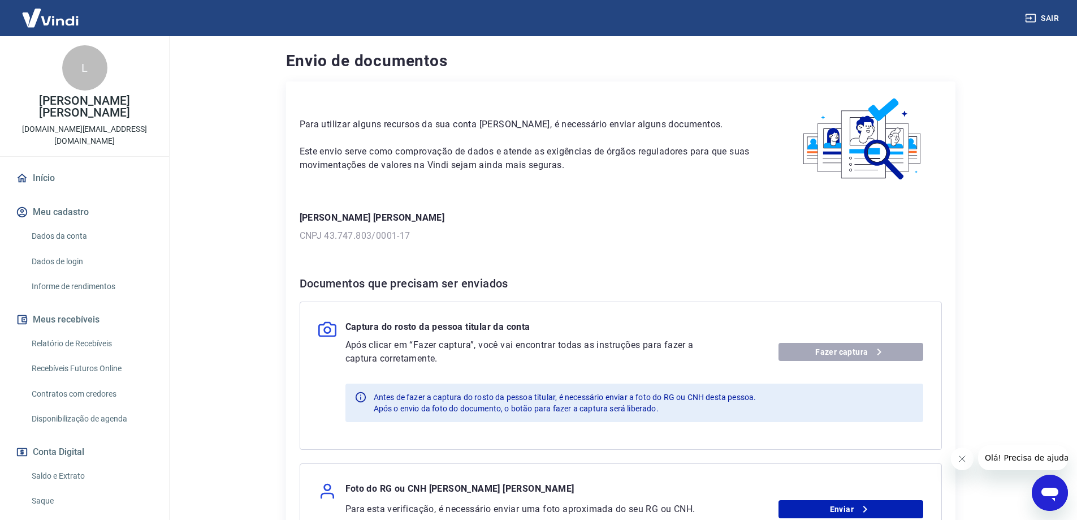  What do you see at coordinates (533, 509) in the screenshot?
I see `p: Para esta verificação, é necessário enviar uma foto aproximada do seu RG ou CNH.` at bounding box center [533, 509].